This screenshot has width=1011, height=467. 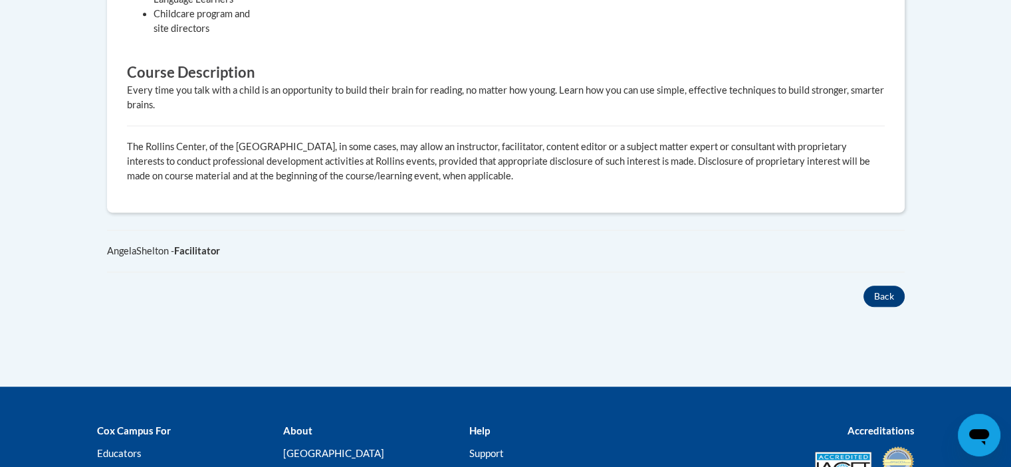 What do you see at coordinates (297, 431) in the screenshot?
I see `b: About` at bounding box center [297, 431].